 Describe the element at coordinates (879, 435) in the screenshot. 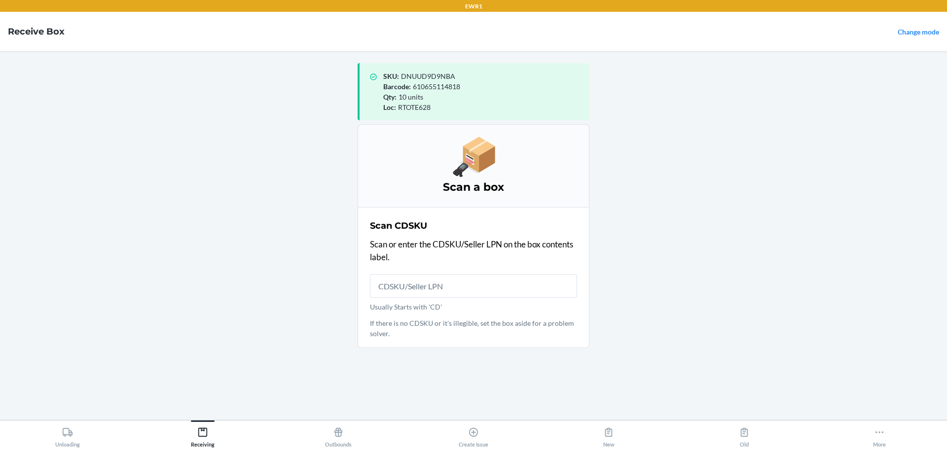

I see `div: More` at that location.